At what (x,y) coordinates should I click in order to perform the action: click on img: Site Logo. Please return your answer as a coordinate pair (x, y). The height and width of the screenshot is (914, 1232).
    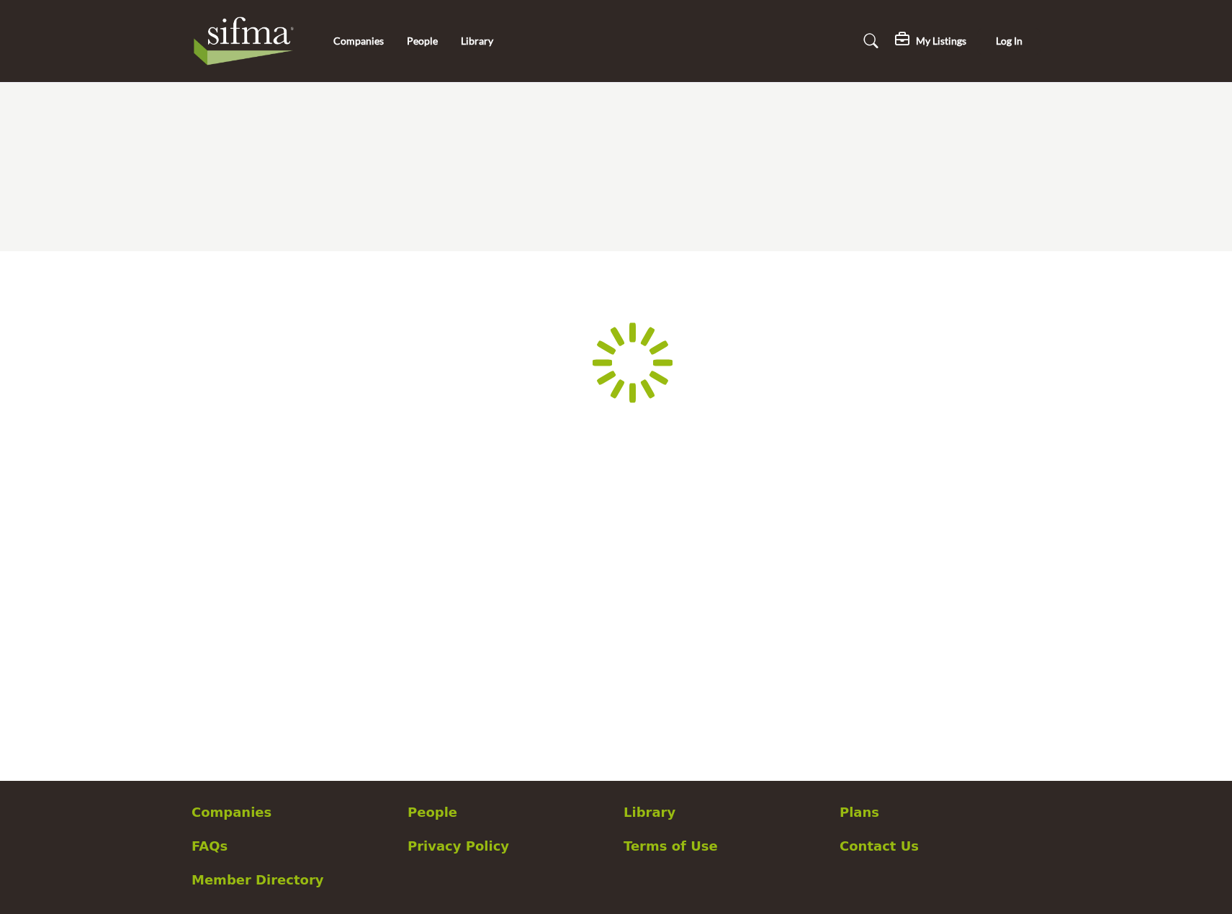
    Looking at the image, I should click on (247, 41).